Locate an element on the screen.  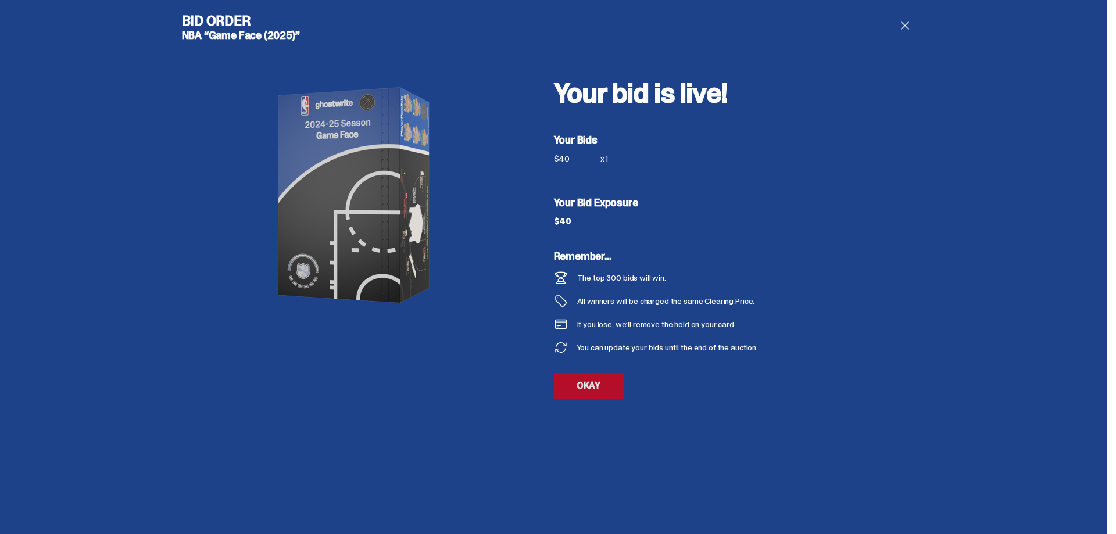
div: You can update your bids until the end of the auction. is located at coordinates (668, 348).